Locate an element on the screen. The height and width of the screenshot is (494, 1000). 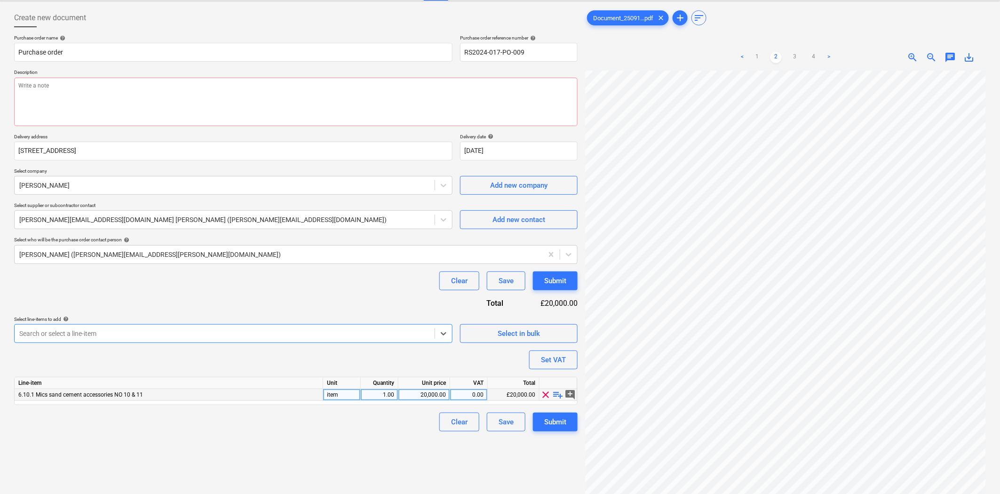
div: Line-item is located at coordinates (169, 383).